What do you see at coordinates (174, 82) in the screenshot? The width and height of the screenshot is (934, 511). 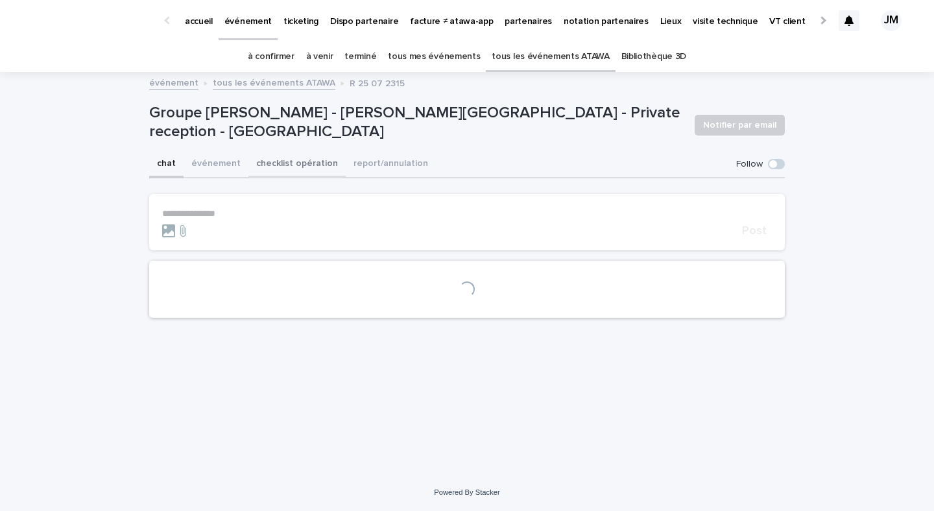 I see `a: événement` at bounding box center [174, 82].